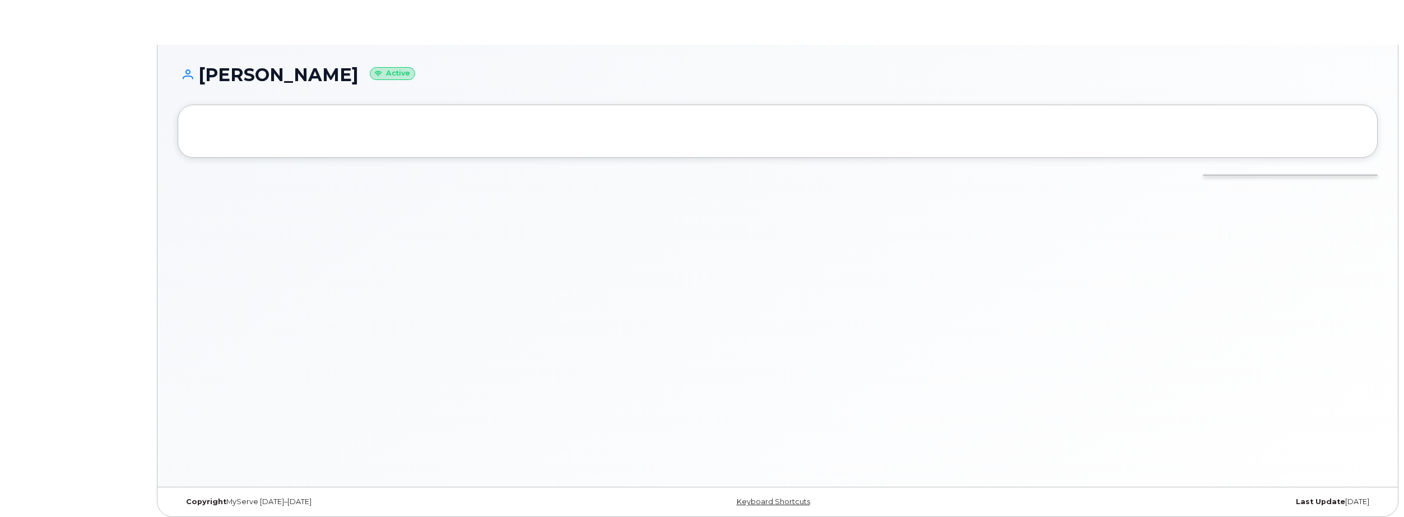  Describe the element at coordinates (206, 502) in the screenshot. I see `strong: Copyright` at that location.